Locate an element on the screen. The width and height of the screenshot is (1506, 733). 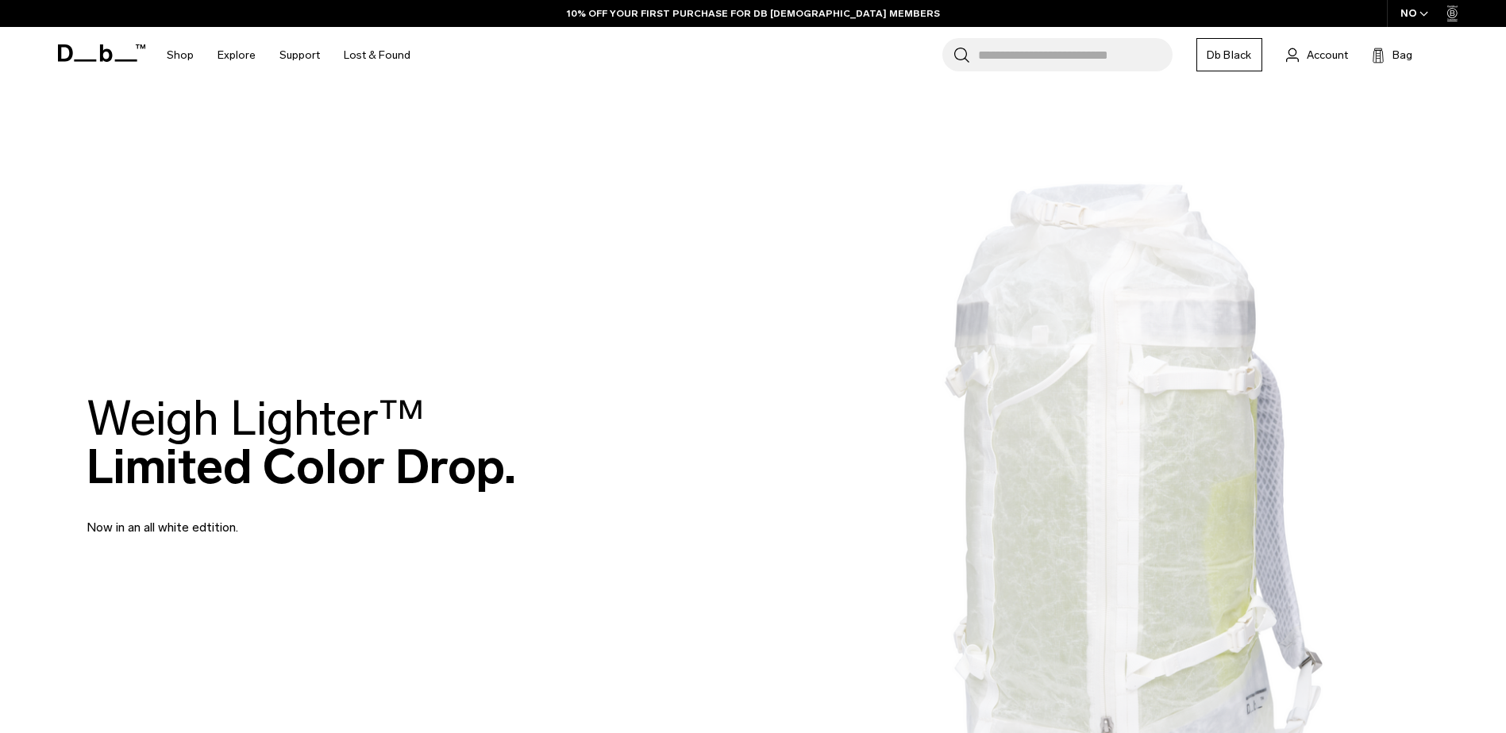
span: Weigh Lighter™ is located at coordinates (256, 418).